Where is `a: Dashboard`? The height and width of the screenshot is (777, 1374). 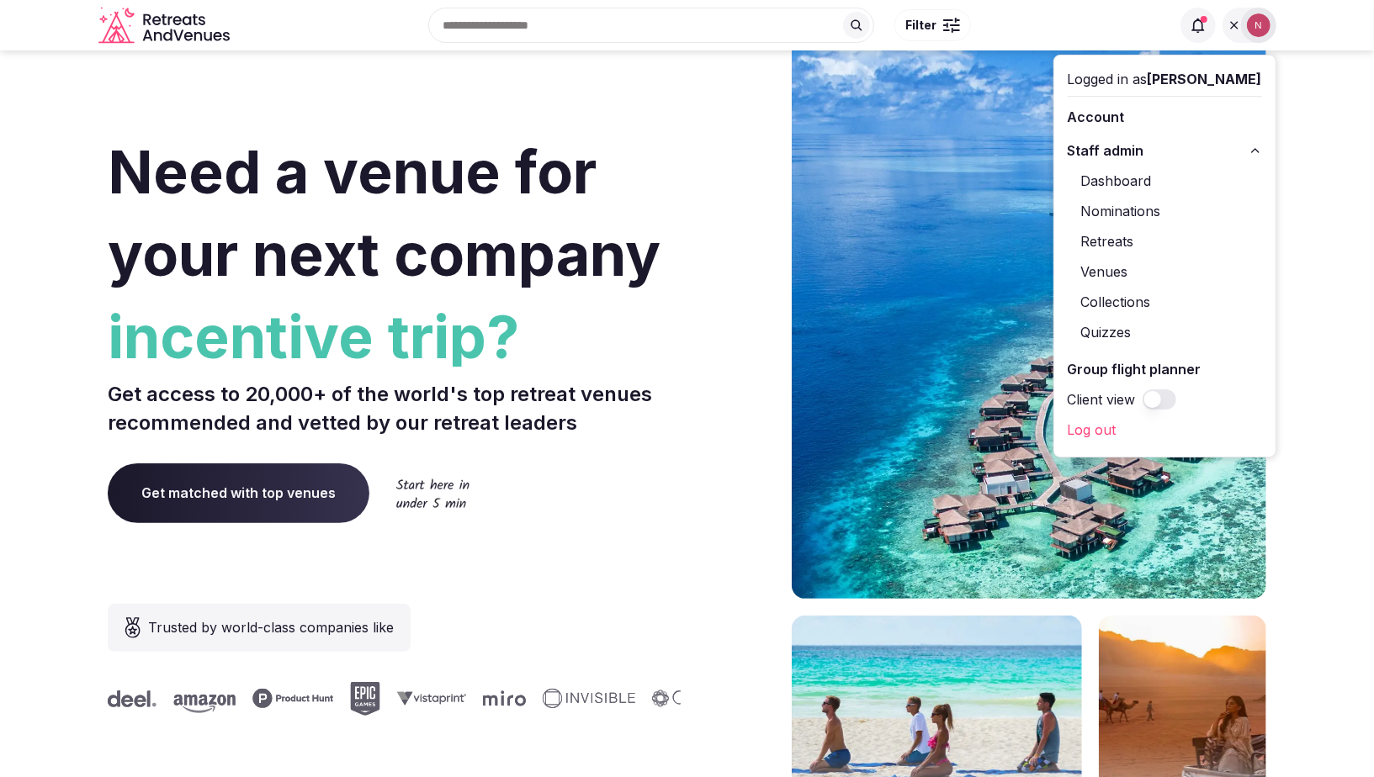 a: Dashboard is located at coordinates (1165, 181).